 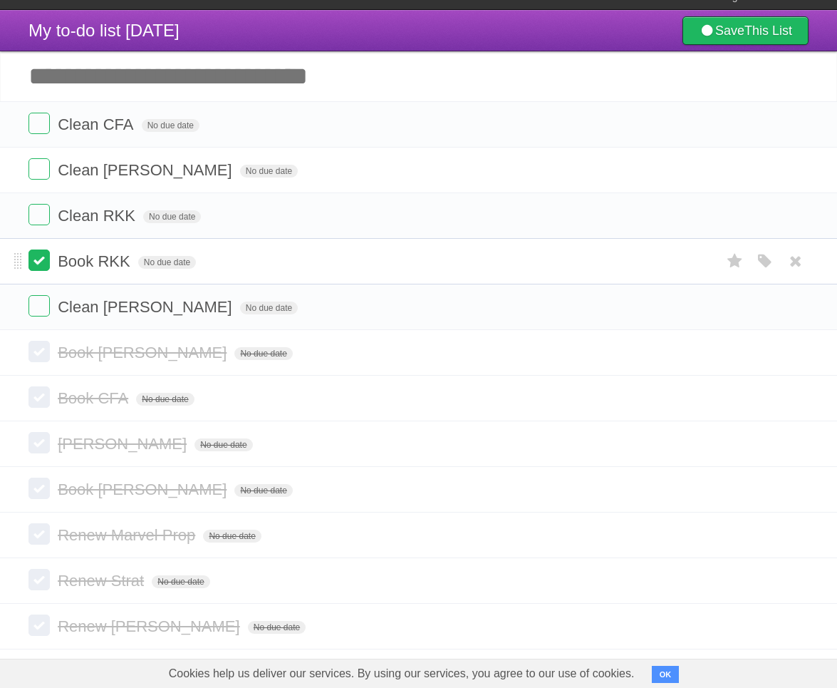 I want to click on span: Clean CFA, so click(x=97, y=124).